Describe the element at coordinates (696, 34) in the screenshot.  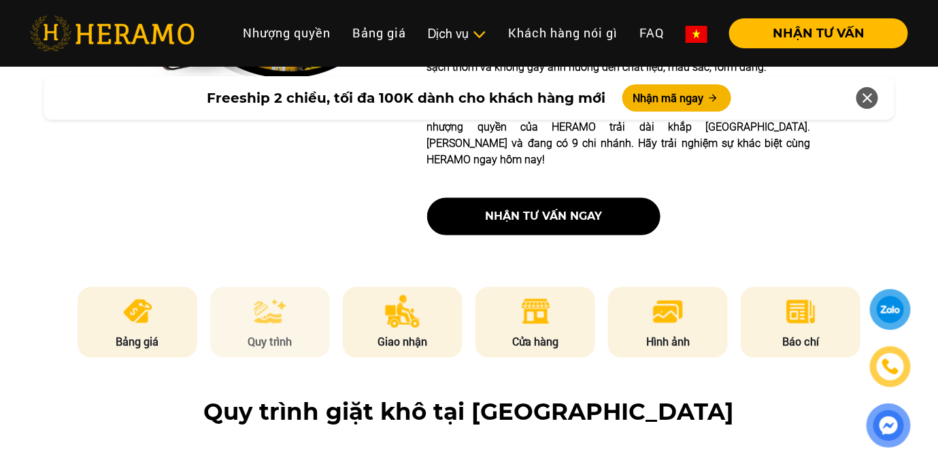
I see `img: vn-flag.png` at that location.